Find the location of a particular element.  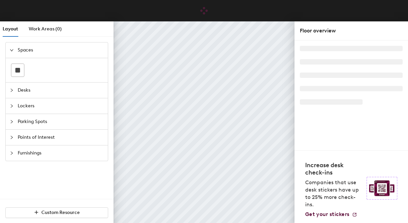

span: Spaces is located at coordinates (61, 50).